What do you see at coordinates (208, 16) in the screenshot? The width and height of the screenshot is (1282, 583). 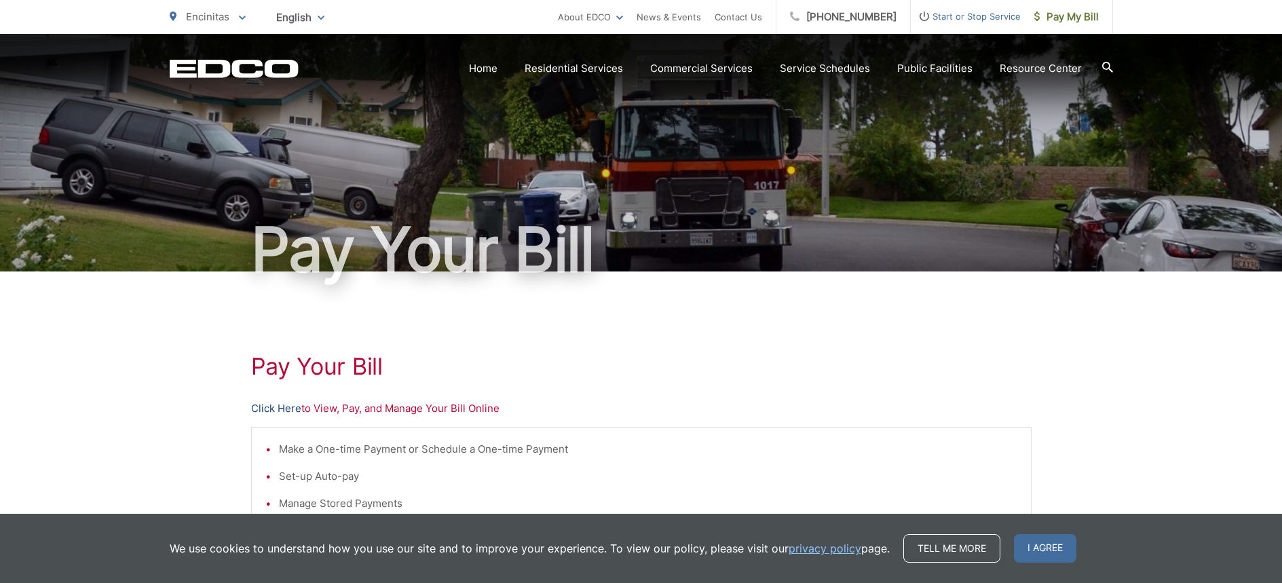 I see `span: Encinitas` at bounding box center [208, 16].